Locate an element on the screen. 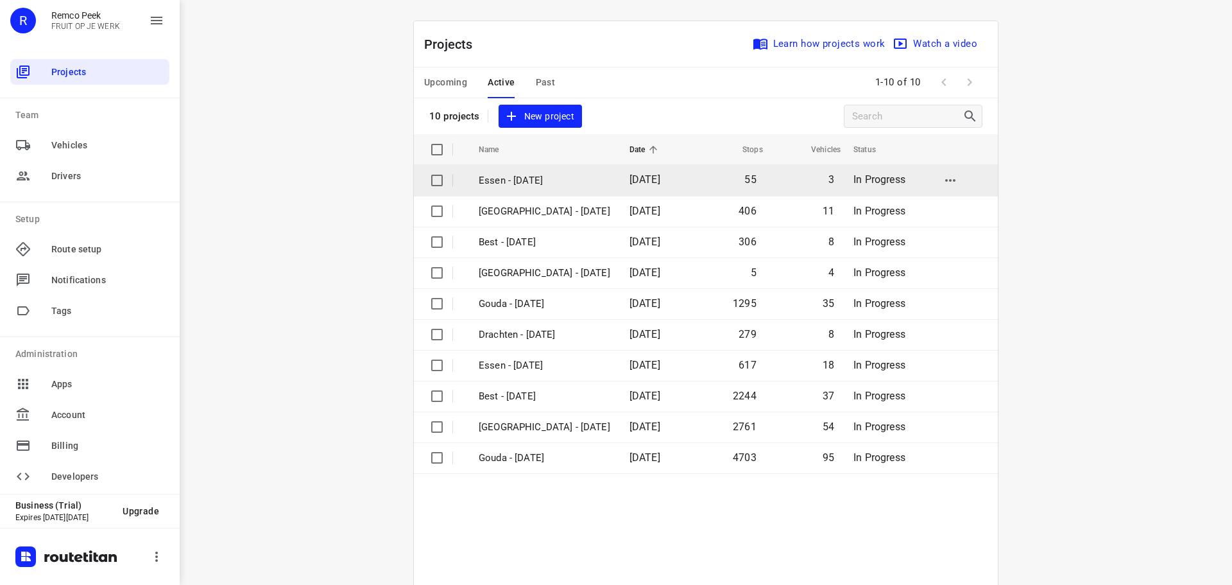 The image size is (1232, 585). div: Apps is located at coordinates (90, 384).